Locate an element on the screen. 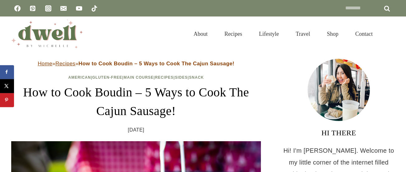  img: DWELL by michelle is located at coordinates (47, 34).